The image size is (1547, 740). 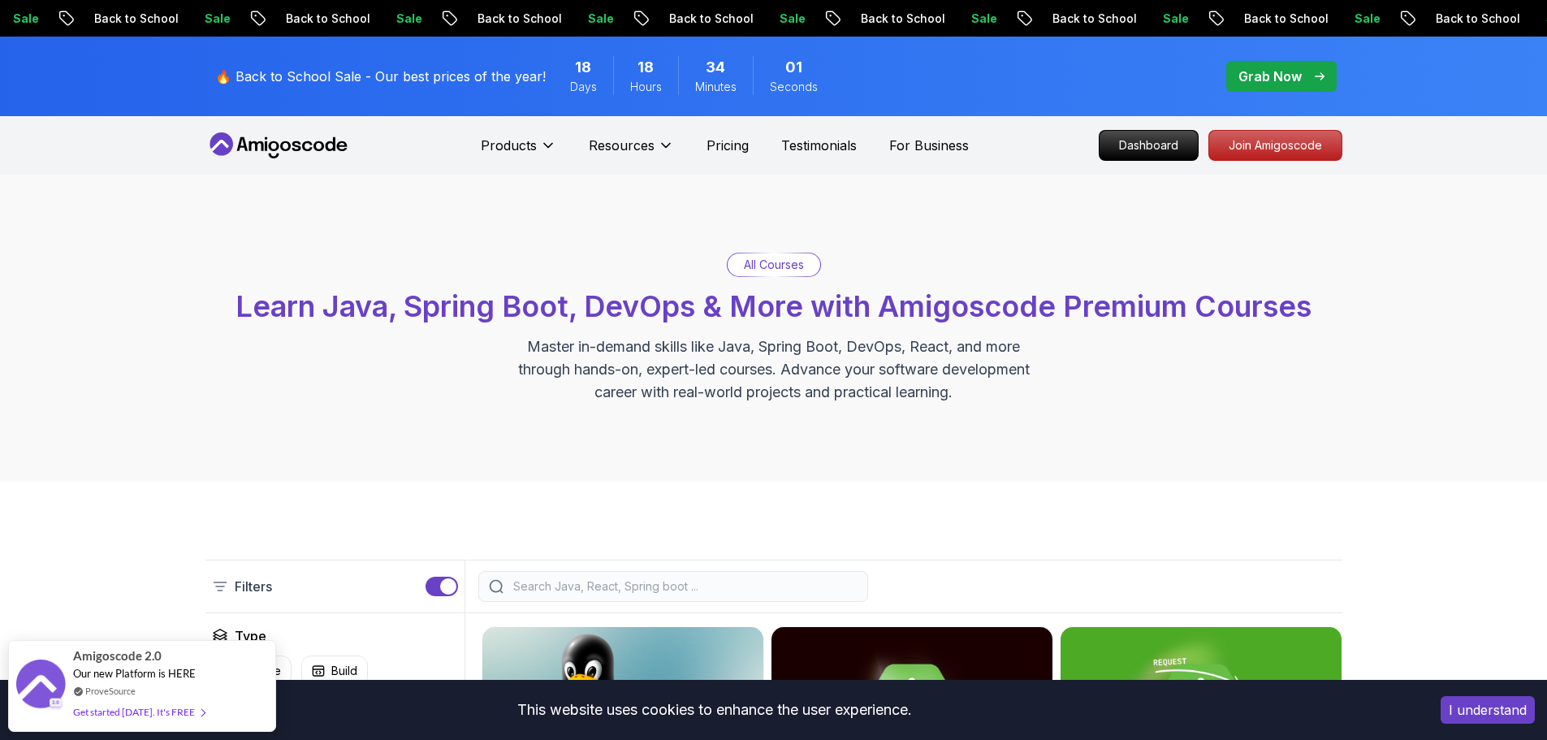 I want to click on span: Seconds, so click(x=794, y=87).